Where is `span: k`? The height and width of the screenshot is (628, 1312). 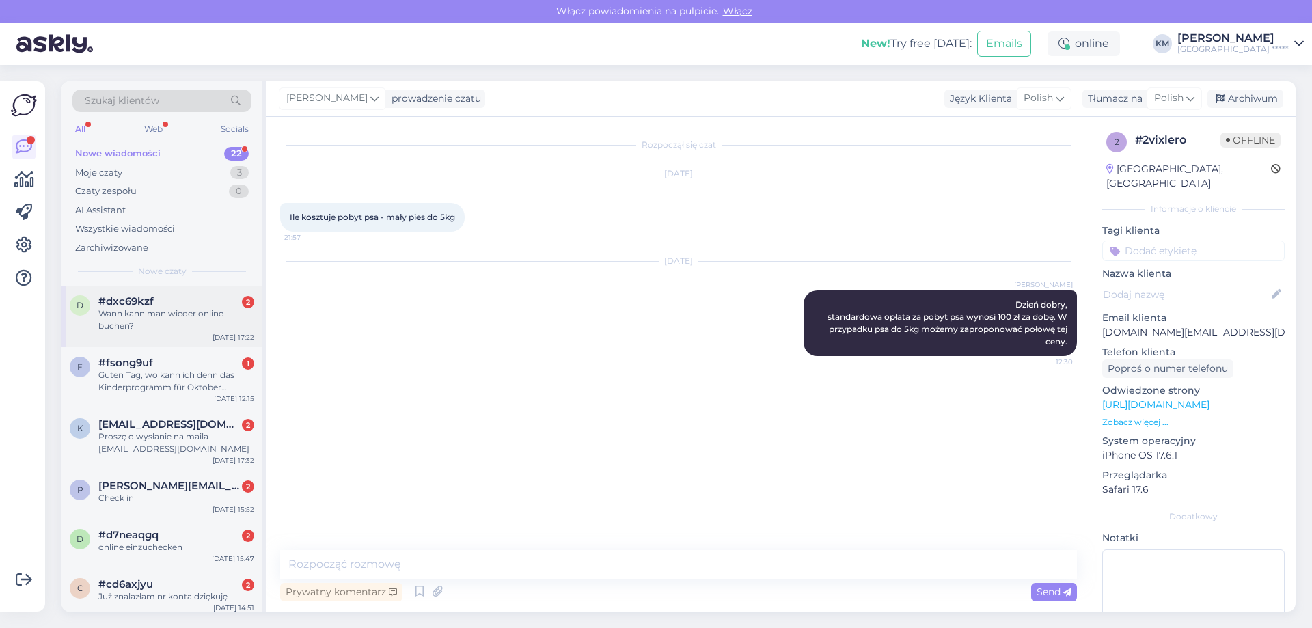
span: k is located at coordinates (80, 428).